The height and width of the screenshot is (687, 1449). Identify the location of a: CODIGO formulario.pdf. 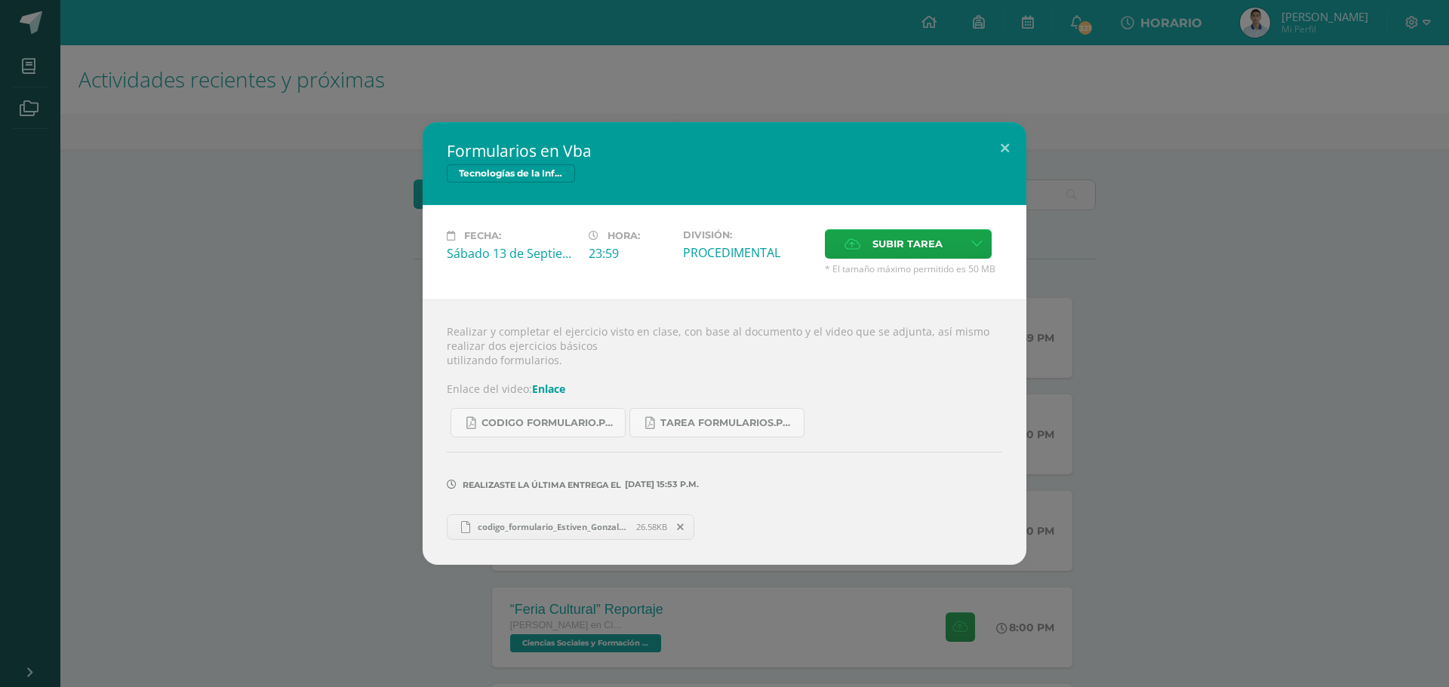
(538, 423).